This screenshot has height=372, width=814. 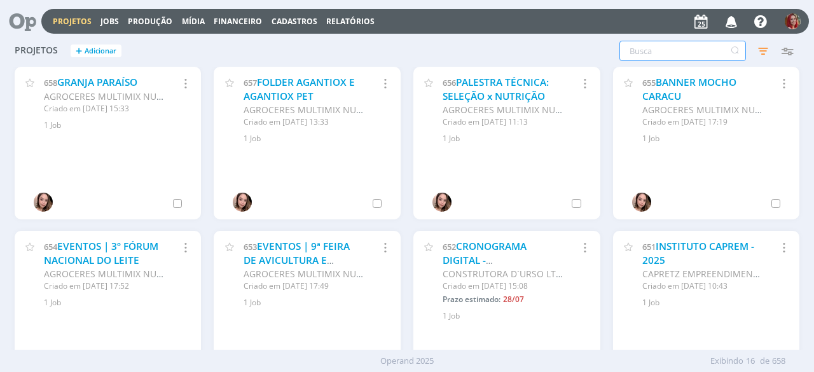 I want to click on a: Projetos, so click(x=72, y=21).